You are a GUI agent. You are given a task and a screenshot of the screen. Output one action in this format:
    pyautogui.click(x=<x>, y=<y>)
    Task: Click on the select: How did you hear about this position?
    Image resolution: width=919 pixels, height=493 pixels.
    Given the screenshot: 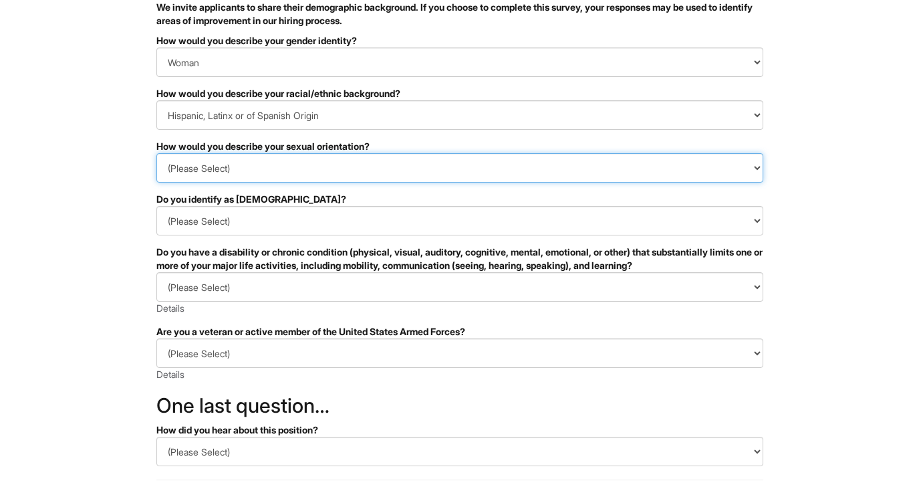 What is the action you would take?
    pyautogui.click(x=460, y=451)
    